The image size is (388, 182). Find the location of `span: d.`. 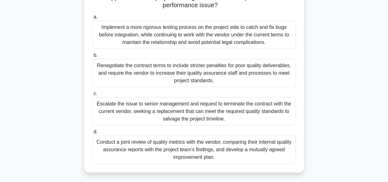

span: d. is located at coordinates (95, 132).